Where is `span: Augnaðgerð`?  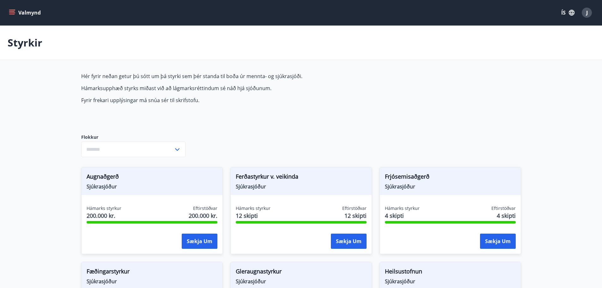
span: Augnaðgerð is located at coordinates (152, 178).